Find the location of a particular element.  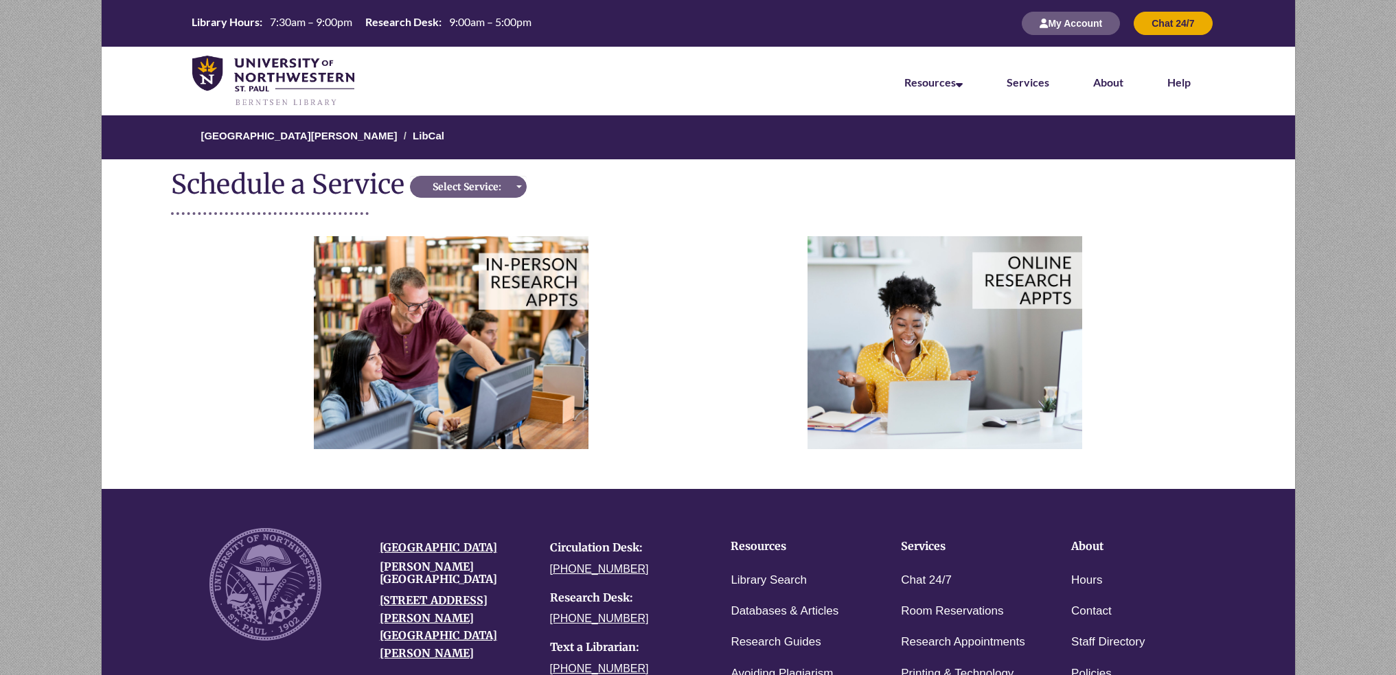

a: LibCal is located at coordinates (428, 135).